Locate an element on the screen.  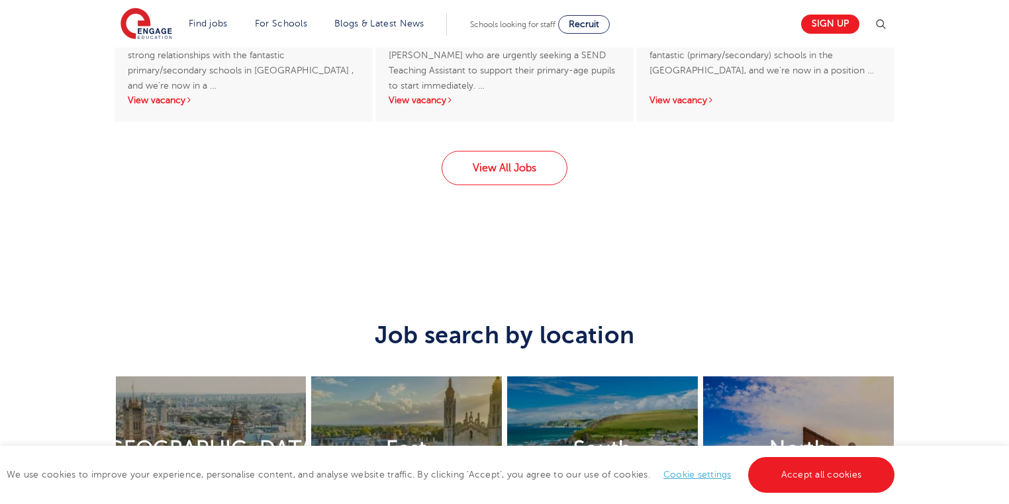
span: Schools looking for staff is located at coordinates (512, 24).